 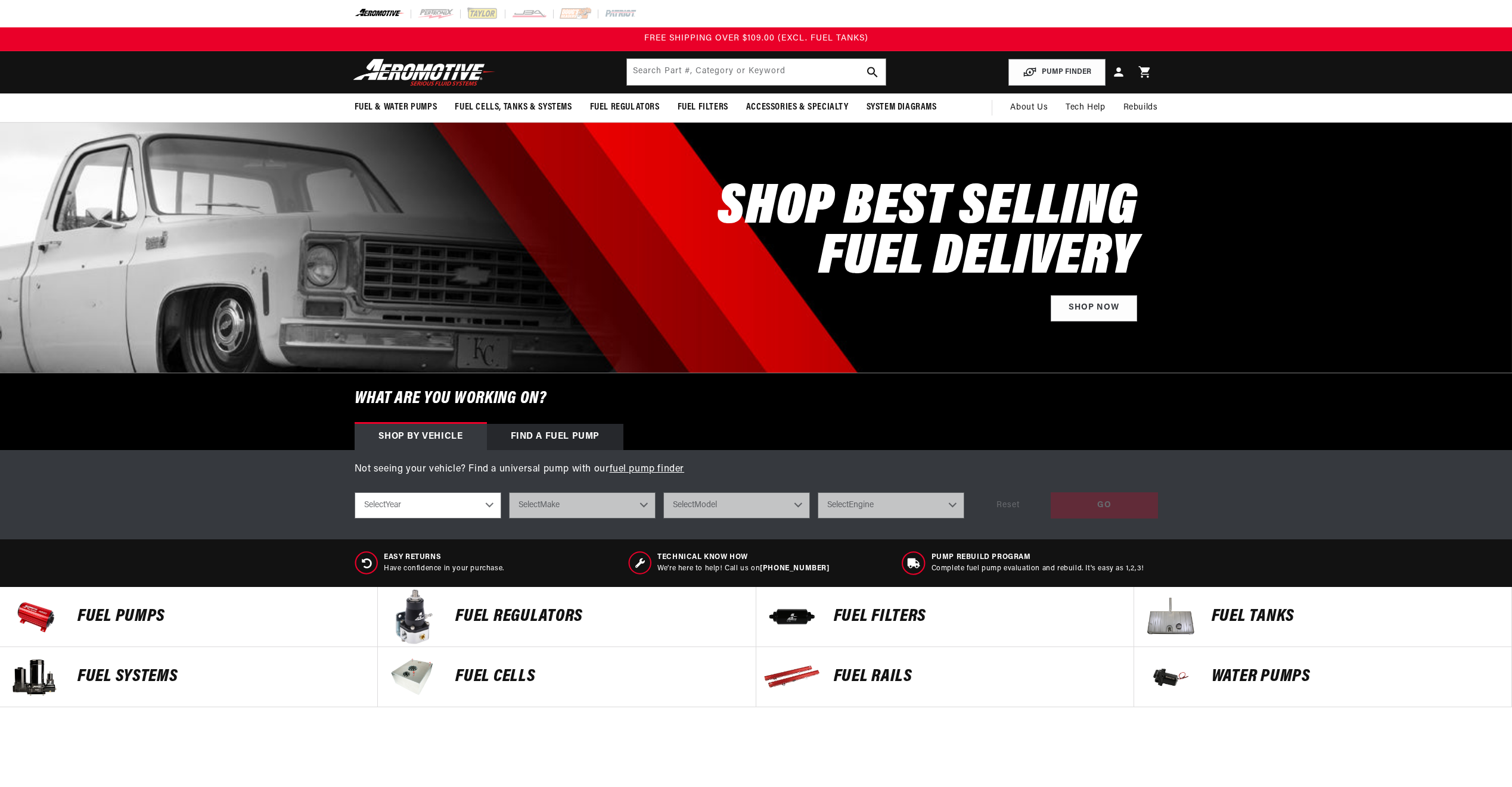 I want to click on span: Technical Know How, so click(x=743, y=557).